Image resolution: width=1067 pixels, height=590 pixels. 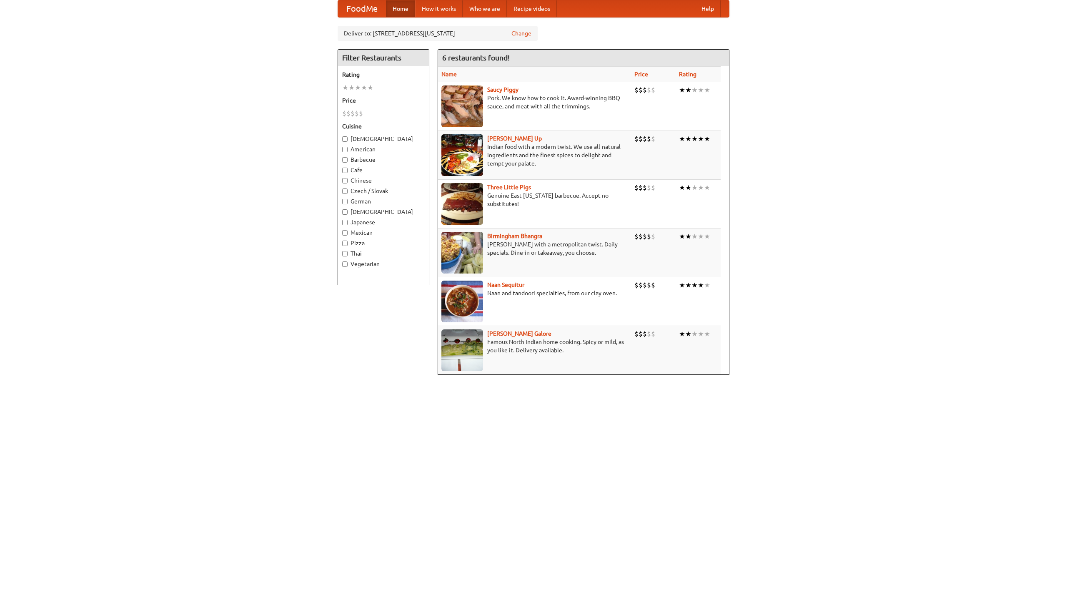 What do you see at coordinates (449, 74) in the screenshot?
I see `a: Name` at bounding box center [449, 74].